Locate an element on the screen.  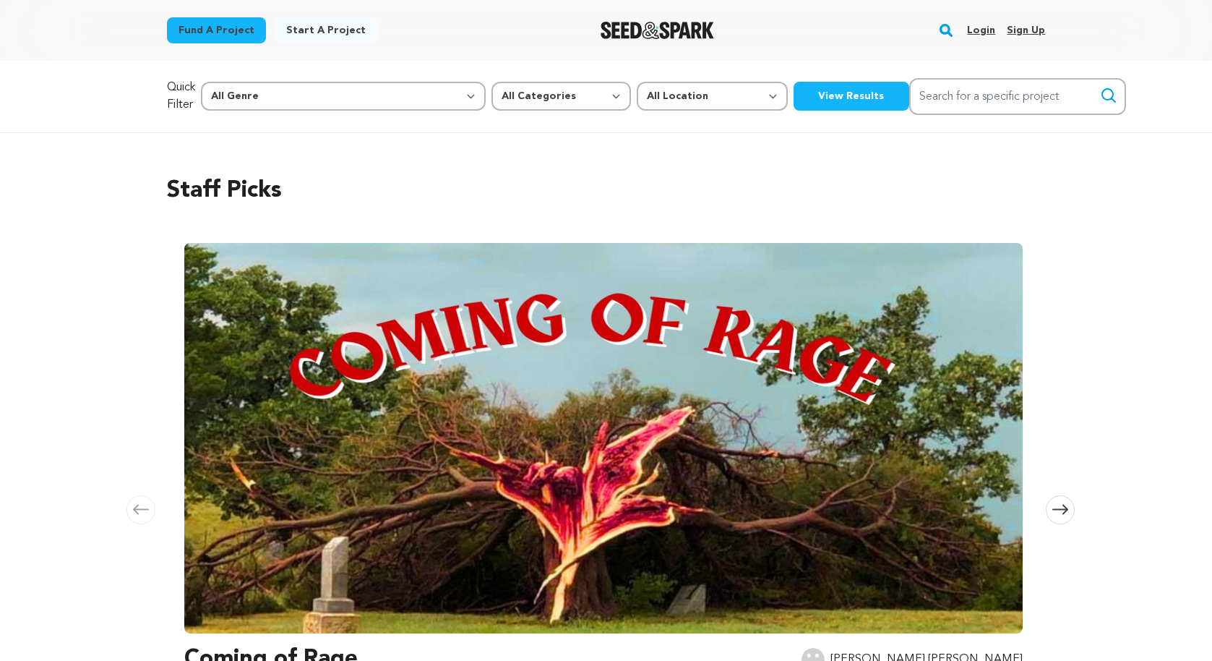
h2: Staff Picks is located at coordinates (606, 191).